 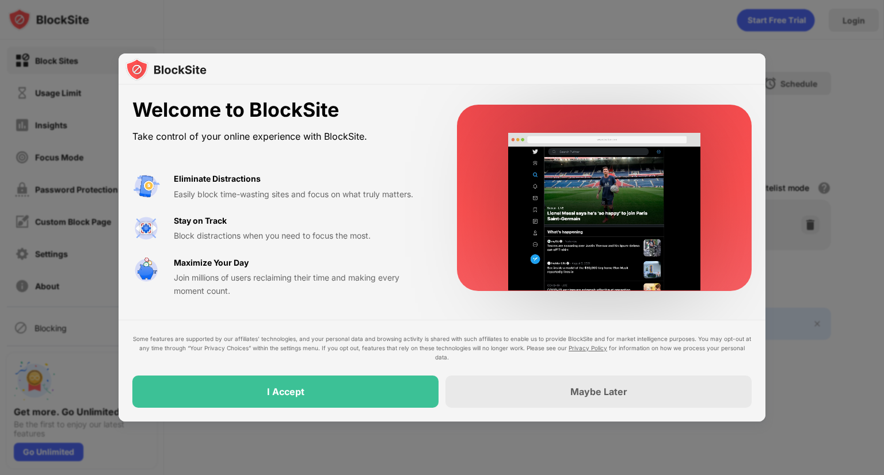 What do you see at coordinates (281, 110) in the screenshot?
I see `div: Welcome to BlockSite` at bounding box center [281, 110].